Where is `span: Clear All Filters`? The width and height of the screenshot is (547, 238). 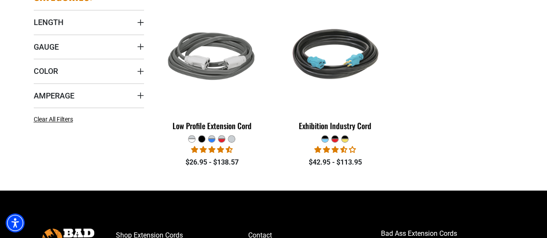
span: Clear All Filters is located at coordinates (53, 119).